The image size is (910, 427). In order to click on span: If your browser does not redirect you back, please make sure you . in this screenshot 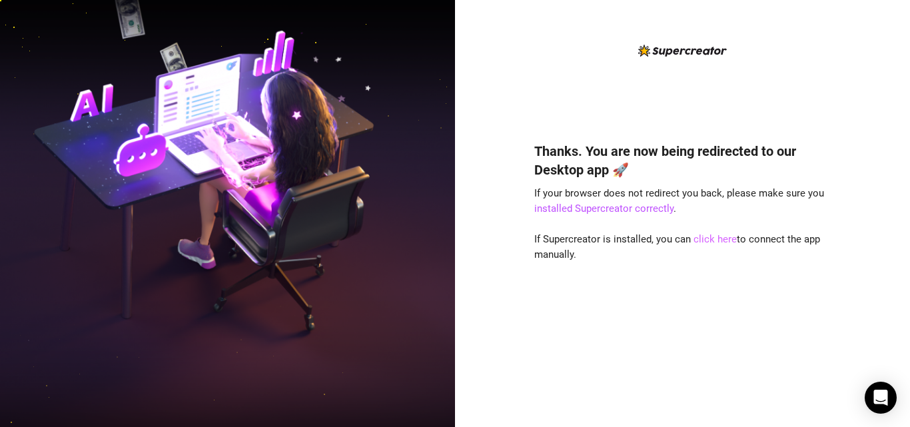, I will do `click(679, 201)`.